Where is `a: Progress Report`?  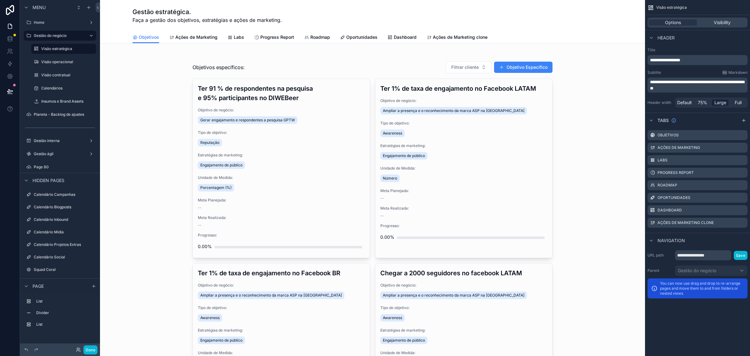 a: Progress Report is located at coordinates (274, 38).